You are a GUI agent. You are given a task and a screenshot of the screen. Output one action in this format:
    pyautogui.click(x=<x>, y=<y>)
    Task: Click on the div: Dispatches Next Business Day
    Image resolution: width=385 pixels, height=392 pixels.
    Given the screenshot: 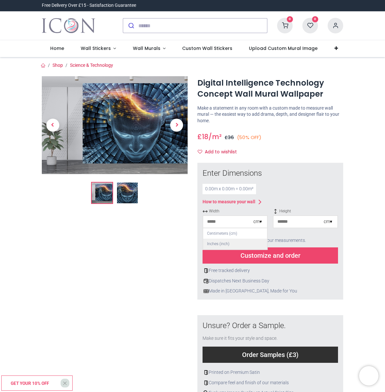 What is the action you would take?
    pyautogui.click(x=270, y=281)
    